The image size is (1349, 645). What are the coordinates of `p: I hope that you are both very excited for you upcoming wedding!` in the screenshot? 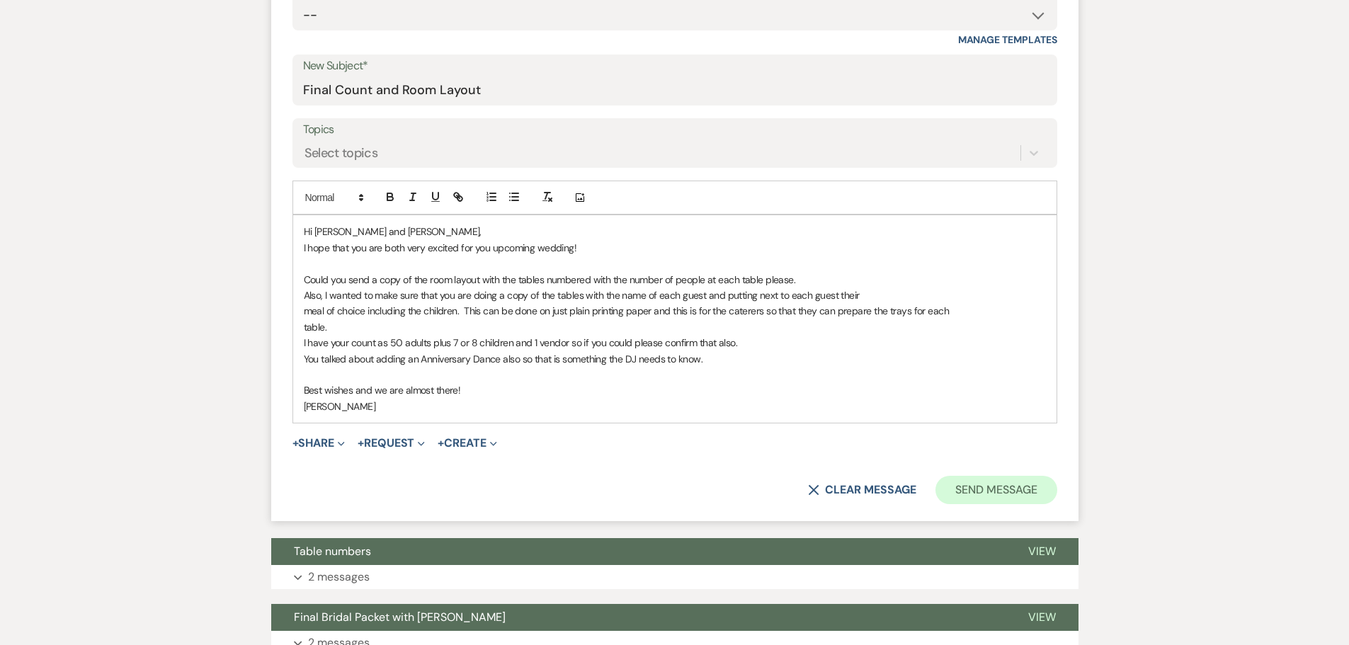 It's located at (675, 248).